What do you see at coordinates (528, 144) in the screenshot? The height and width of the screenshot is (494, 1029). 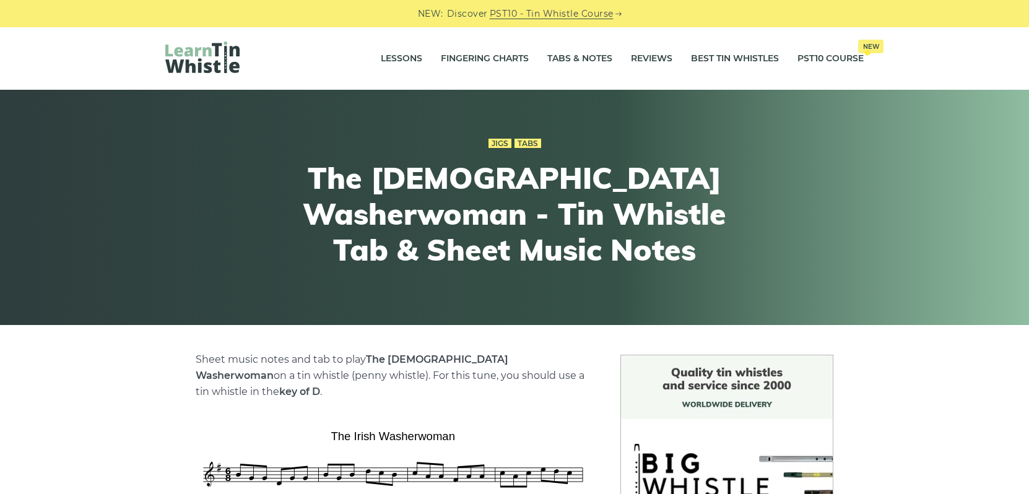 I see `a: Tabs` at bounding box center [528, 144].